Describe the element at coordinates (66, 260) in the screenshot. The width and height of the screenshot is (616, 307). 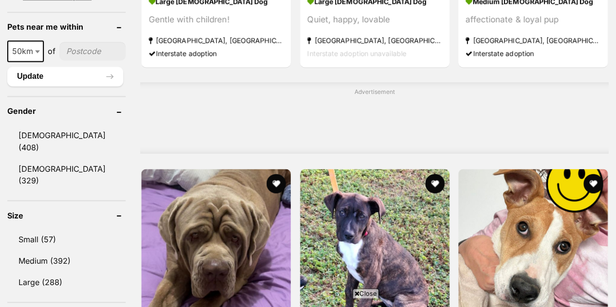
I see `a: Medium (392)` at that location.